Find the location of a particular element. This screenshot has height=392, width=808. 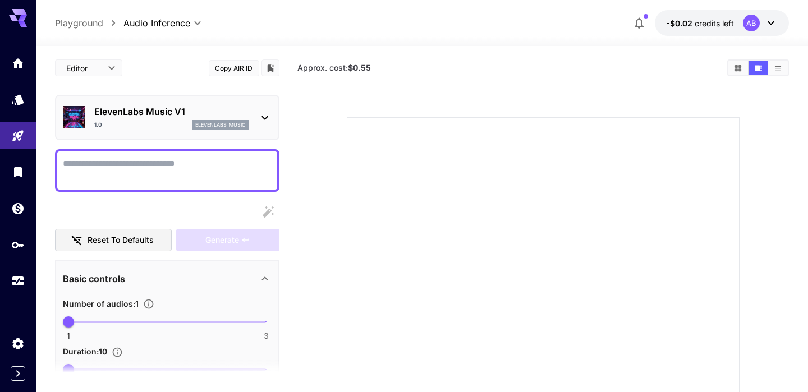

div: Models is located at coordinates (18, 99).